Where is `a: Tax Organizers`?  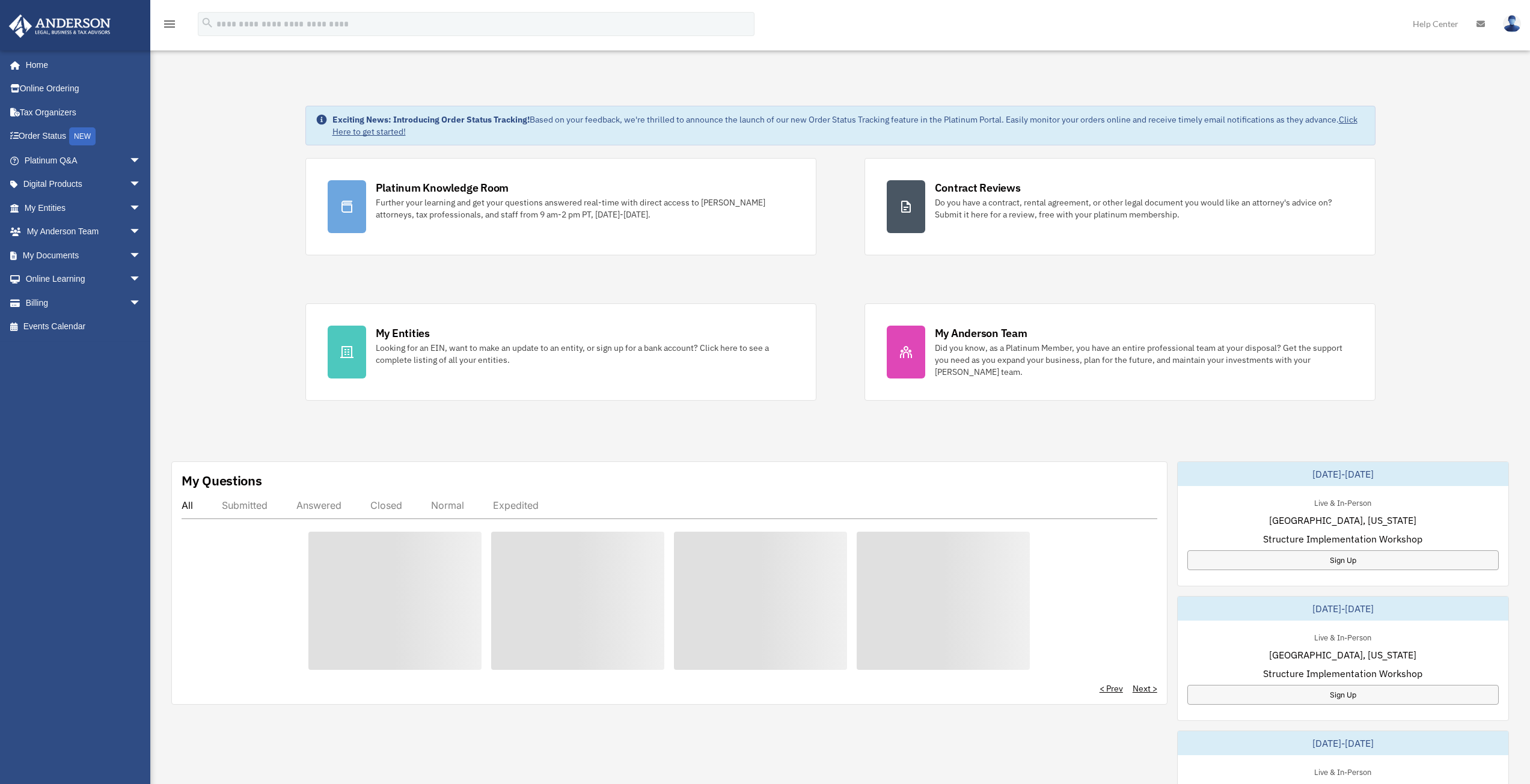
a: Tax Organizers is located at coordinates (84, 113).